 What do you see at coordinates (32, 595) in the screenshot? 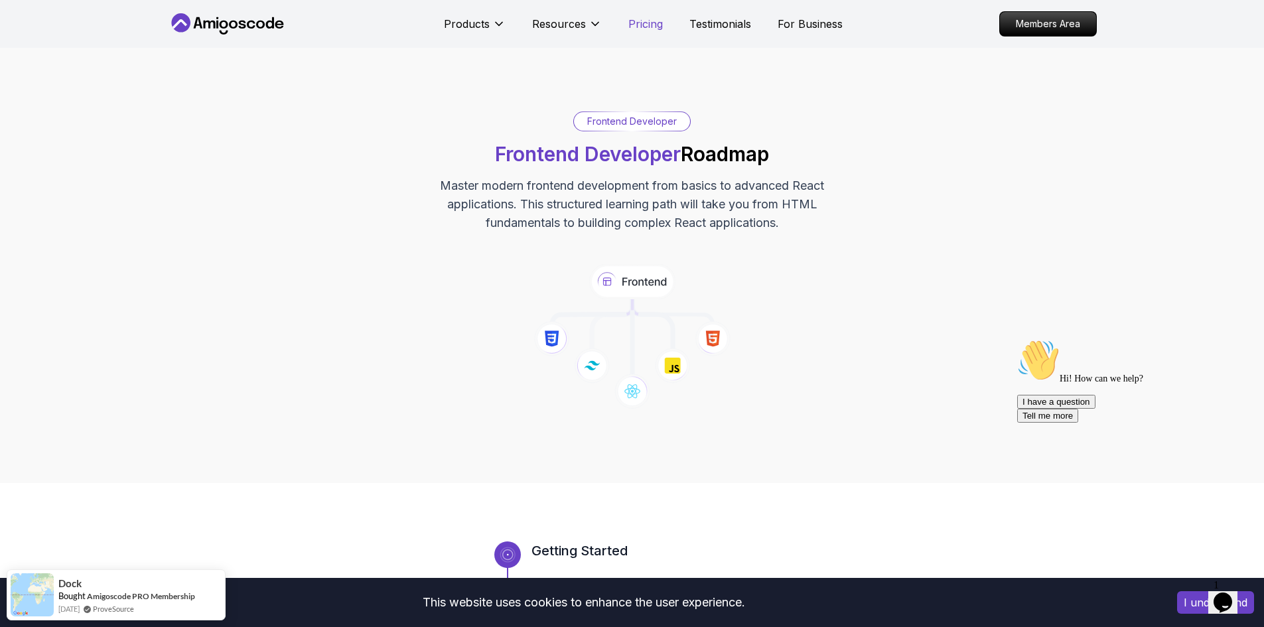
I see `img: provesource social proof notification image` at bounding box center [32, 595].